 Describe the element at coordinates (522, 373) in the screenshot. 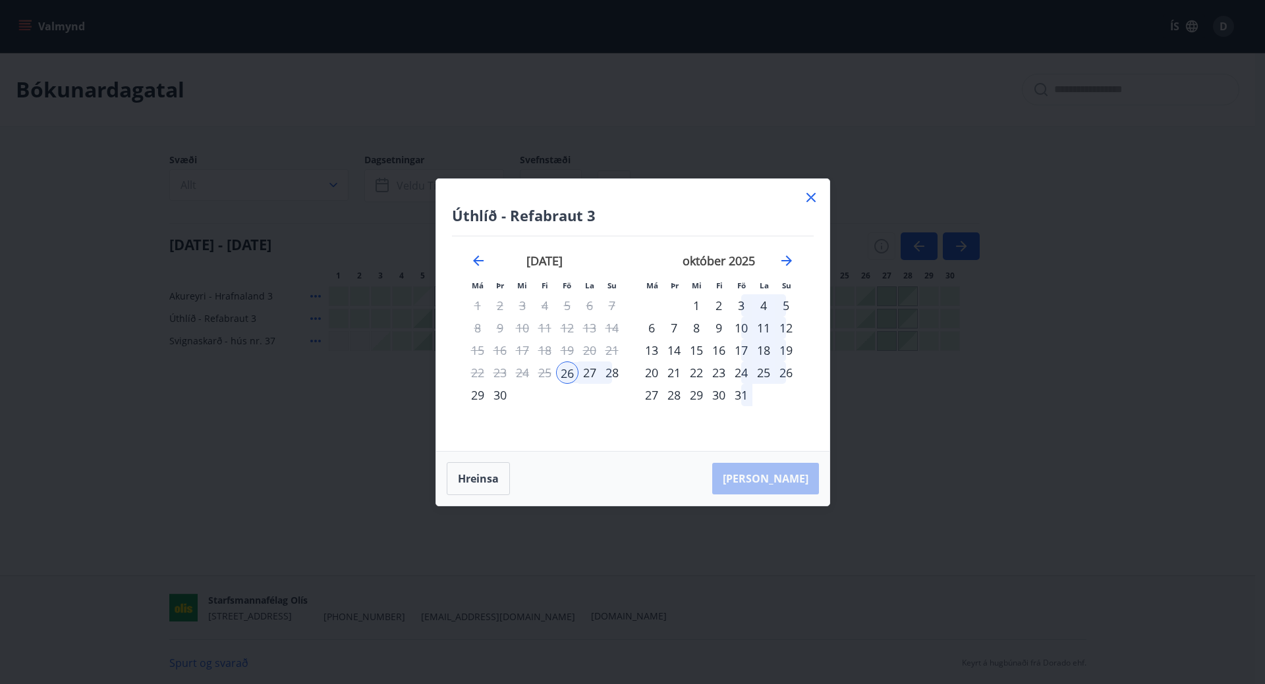

I see `td: Not available. miðvikudagur, 24. september 2025` at that location.